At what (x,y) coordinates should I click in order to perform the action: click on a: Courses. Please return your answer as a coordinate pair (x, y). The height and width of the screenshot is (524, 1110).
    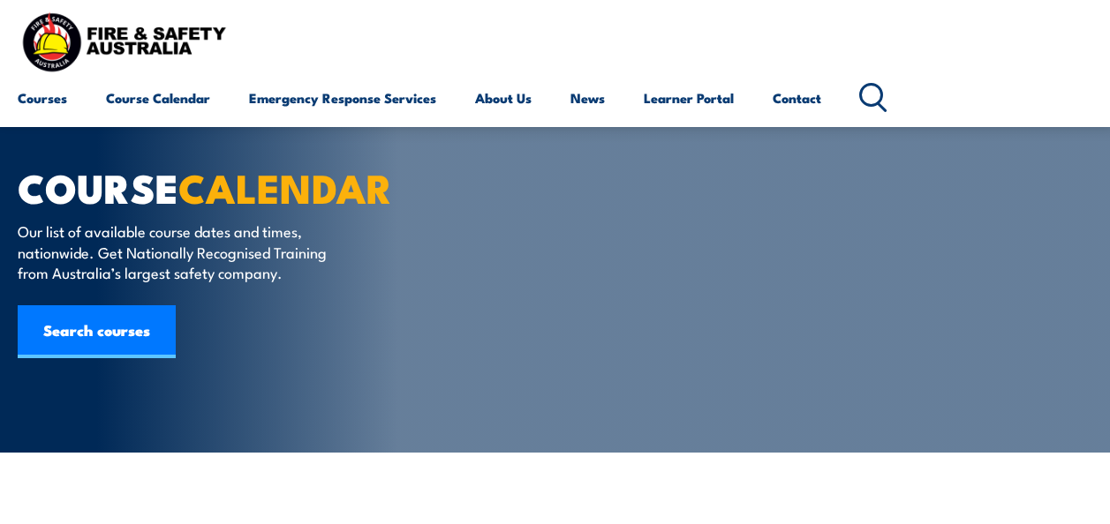
    Looking at the image, I should click on (42, 98).